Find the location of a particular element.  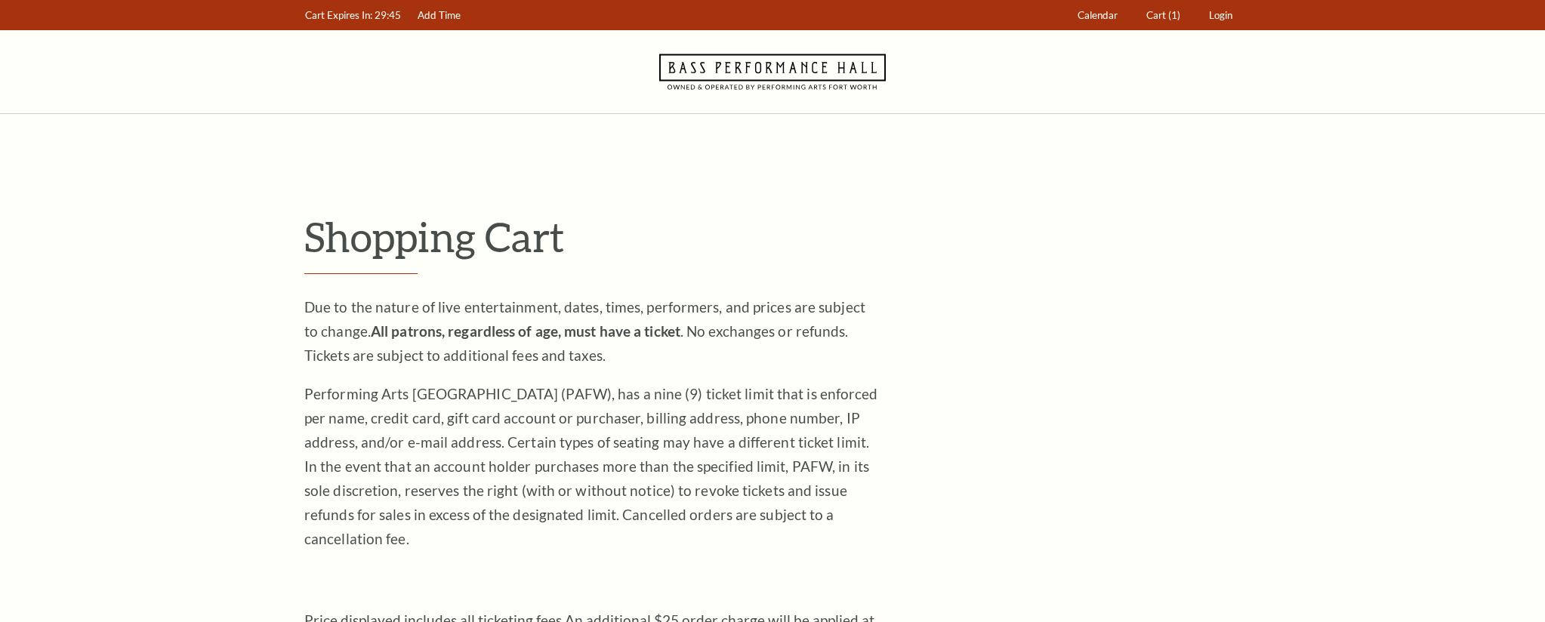

a: Cart (1) is located at coordinates (1164, 15).